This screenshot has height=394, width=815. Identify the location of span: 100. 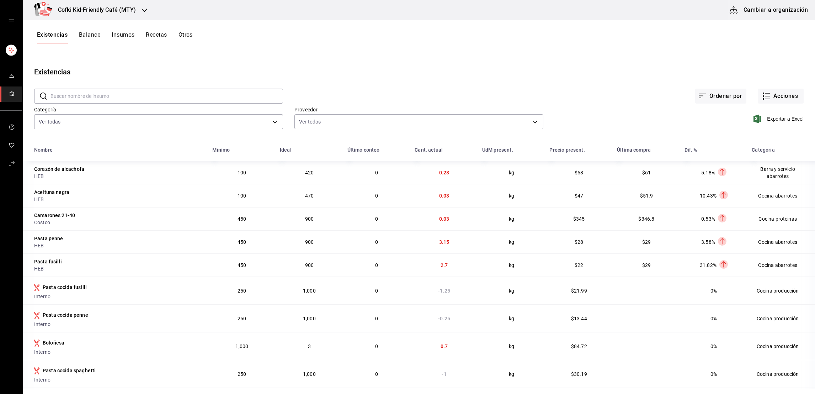
(242, 196).